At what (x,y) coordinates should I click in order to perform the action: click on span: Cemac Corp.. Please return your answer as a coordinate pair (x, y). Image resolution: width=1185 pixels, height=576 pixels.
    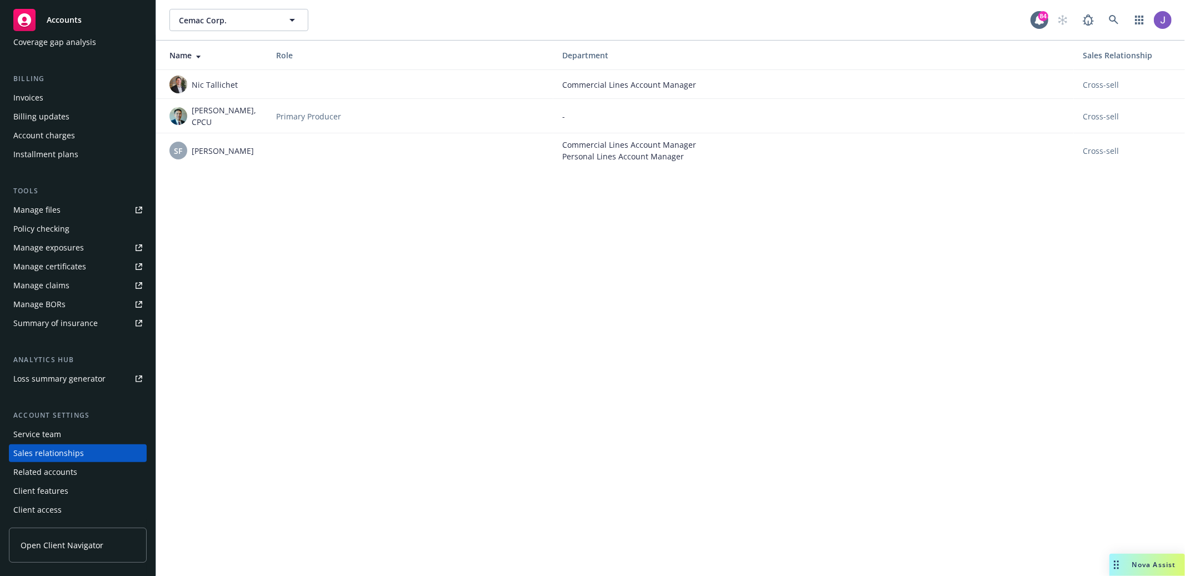
    Looking at the image, I should click on (227, 20).